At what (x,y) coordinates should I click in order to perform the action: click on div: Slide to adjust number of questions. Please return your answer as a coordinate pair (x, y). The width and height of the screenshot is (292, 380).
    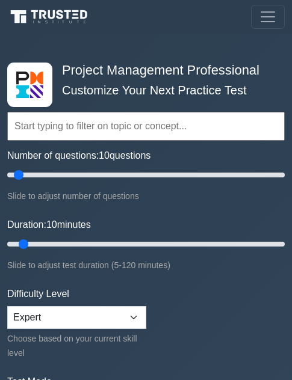
    Looking at the image, I should click on (146, 196).